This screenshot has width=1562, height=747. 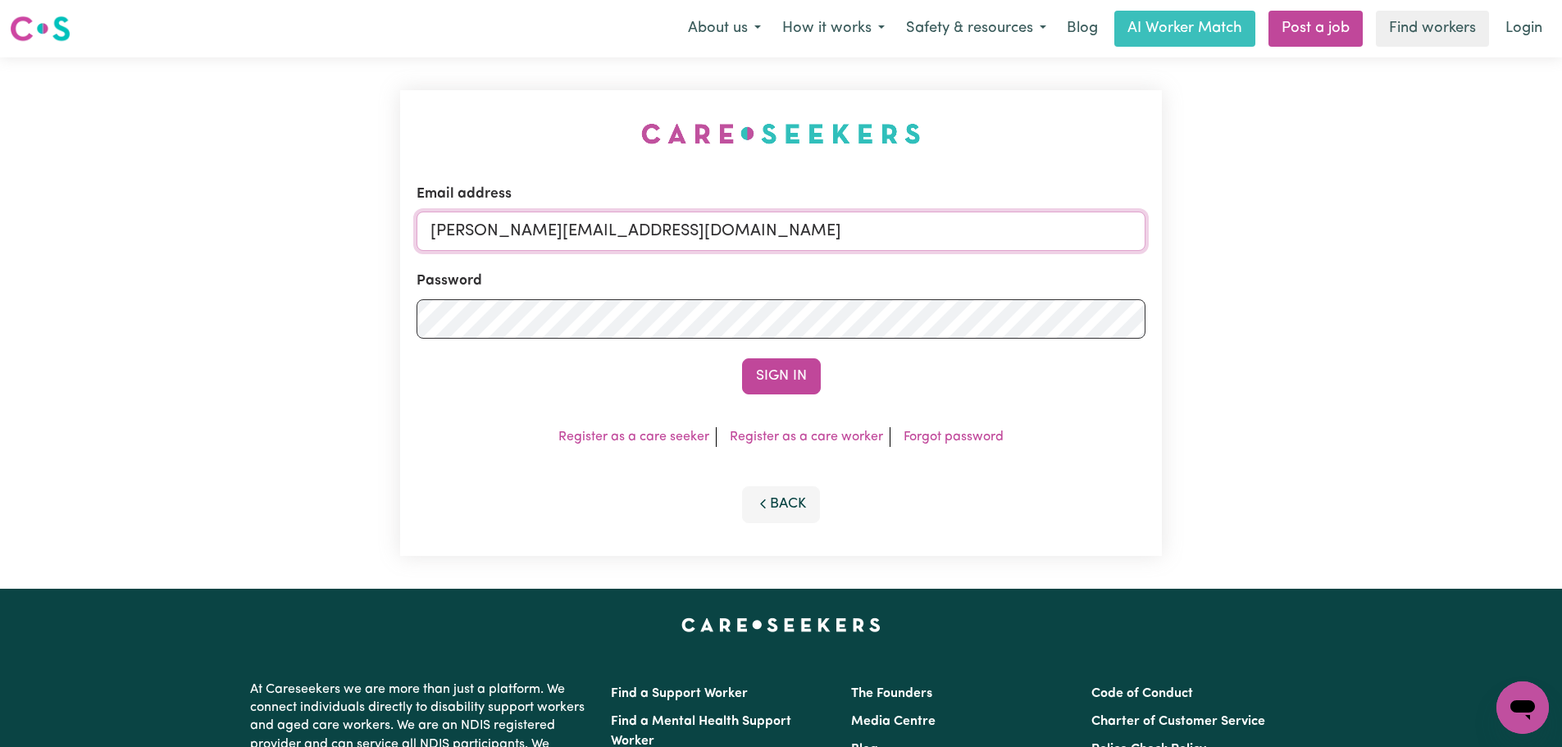 What do you see at coordinates (634, 437) in the screenshot?
I see `a: Register as a care seeker` at bounding box center [634, 437].